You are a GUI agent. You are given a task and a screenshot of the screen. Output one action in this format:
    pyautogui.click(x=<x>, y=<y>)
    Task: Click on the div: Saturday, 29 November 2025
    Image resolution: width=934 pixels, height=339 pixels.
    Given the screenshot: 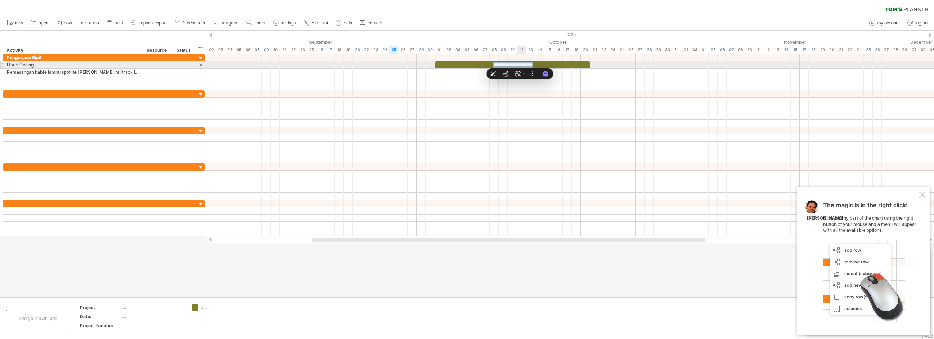 What is the action you would take?
    pyautogui.click(x=904, y=50)
    